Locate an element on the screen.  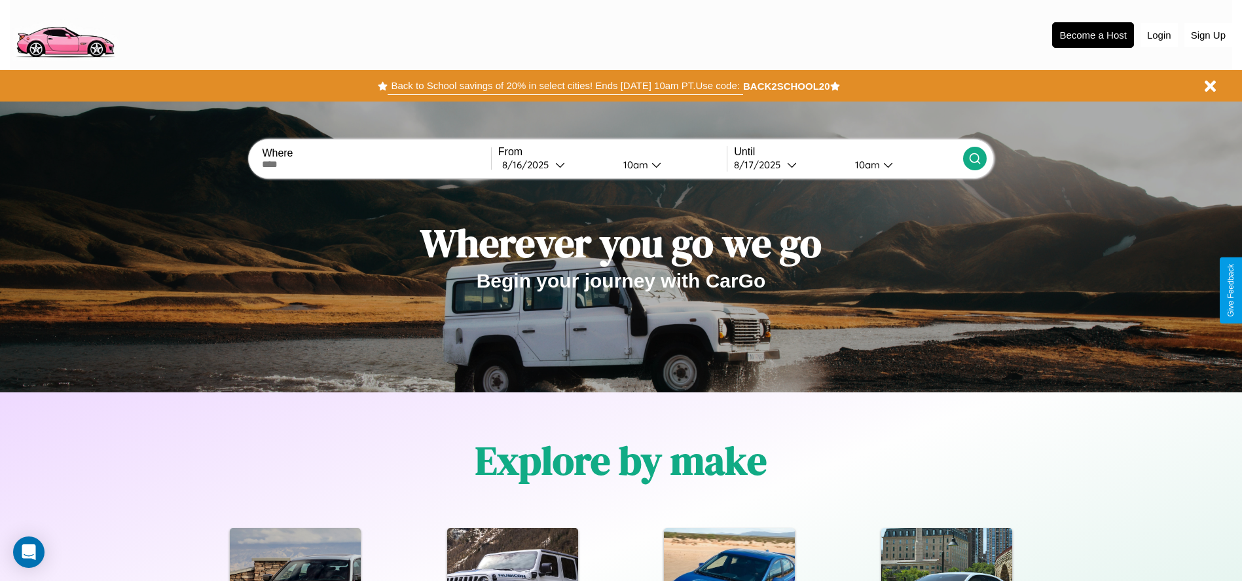
b: BACK2SCHOOL20 is located at coordinates (787, 86).